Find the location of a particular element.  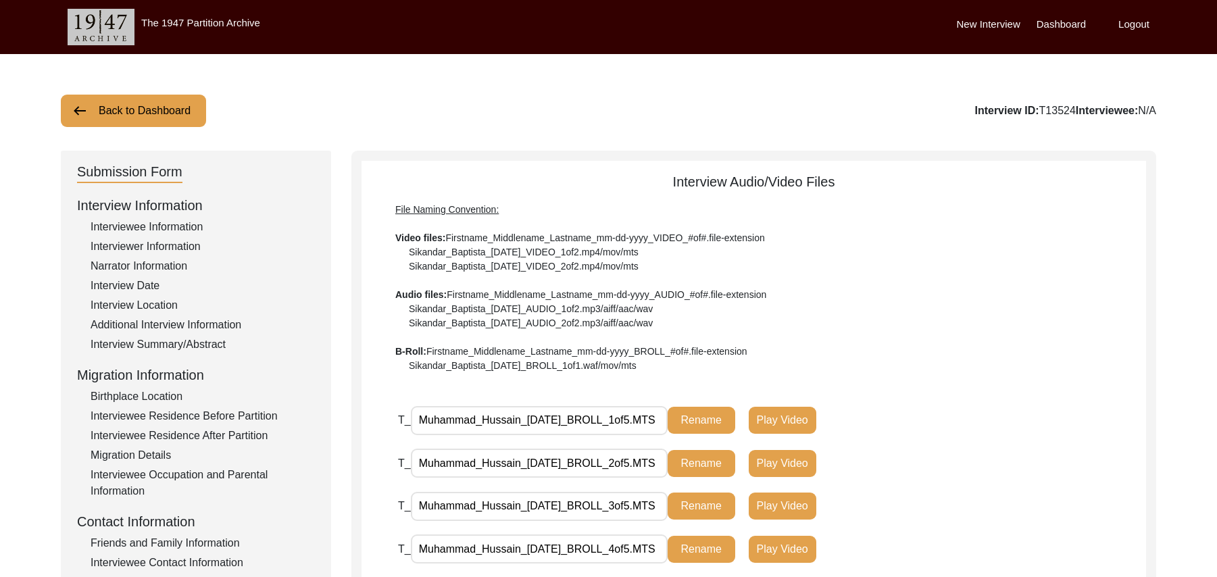

b: B-Roll: is located at coordinates (411, 351).